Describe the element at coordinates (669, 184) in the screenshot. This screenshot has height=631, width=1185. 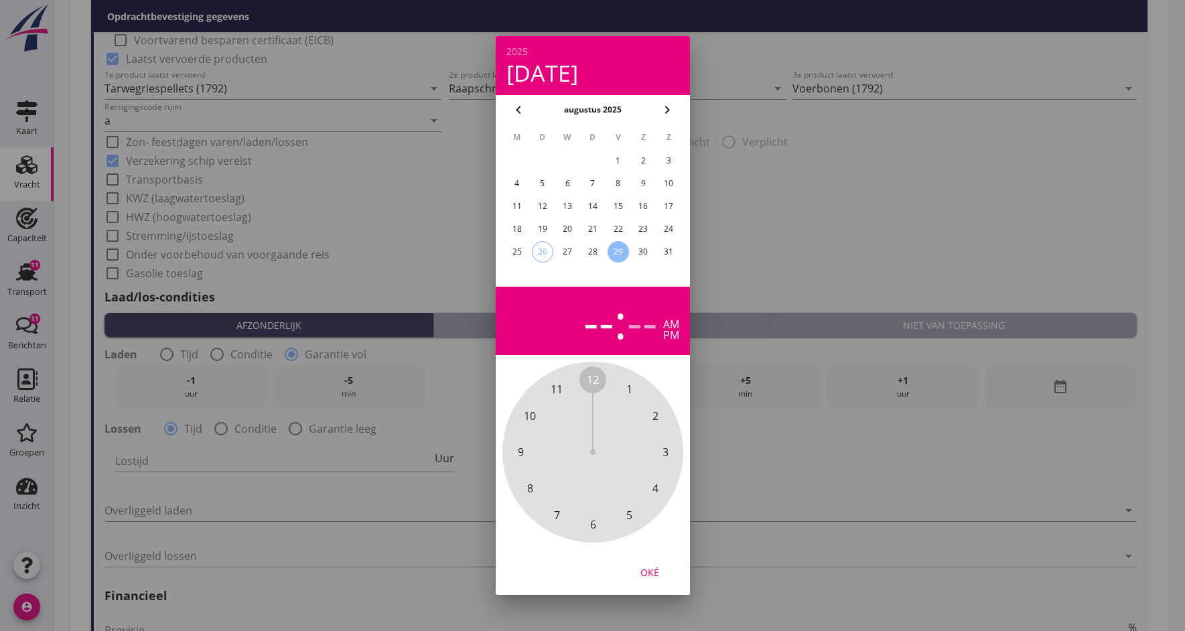
I see `div: 10` at that location.